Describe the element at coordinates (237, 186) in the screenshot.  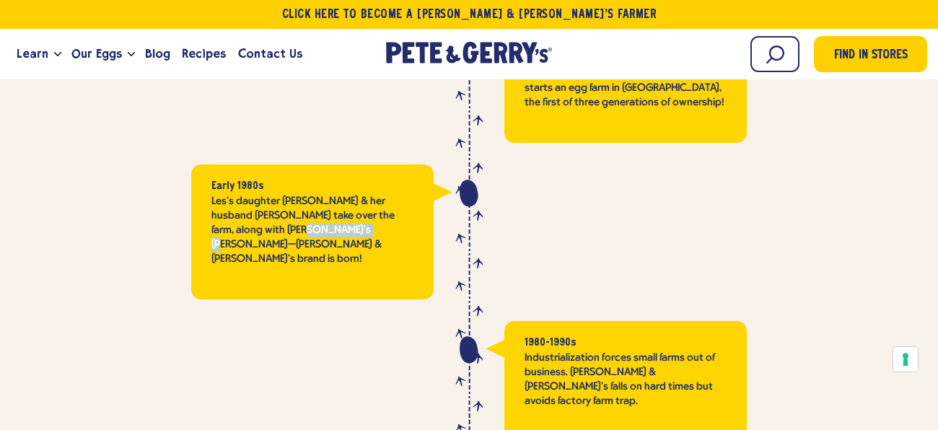
I see `strong: Early 1980s` at that location.